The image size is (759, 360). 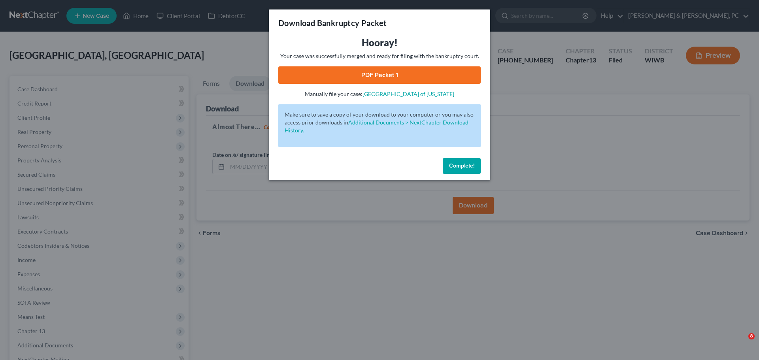 I want to click on h3: Download Bankruptcy Packet, so click(x=332, y=23).